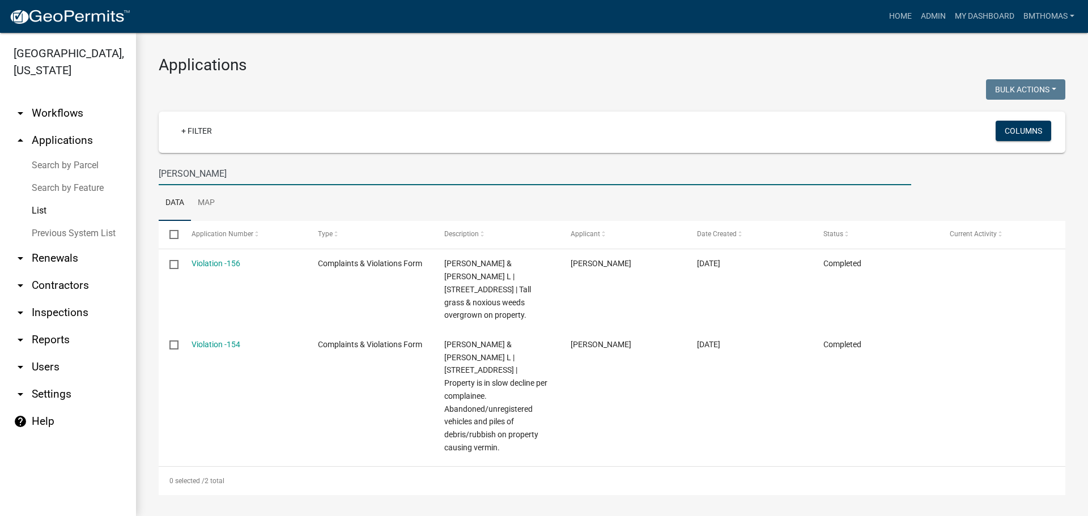 The image size is (1088, 516). What do you see at coordinates (20, 421) in the screenshot?
I see `i: help` at bounding box center [20, 421].